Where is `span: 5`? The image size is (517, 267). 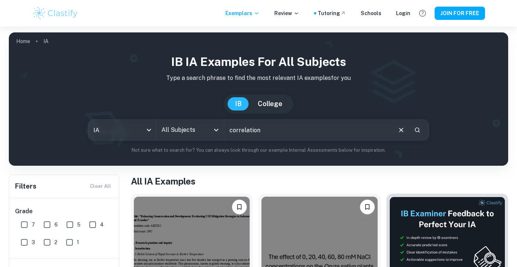
span: 5 is located at coordinates (79, 224).